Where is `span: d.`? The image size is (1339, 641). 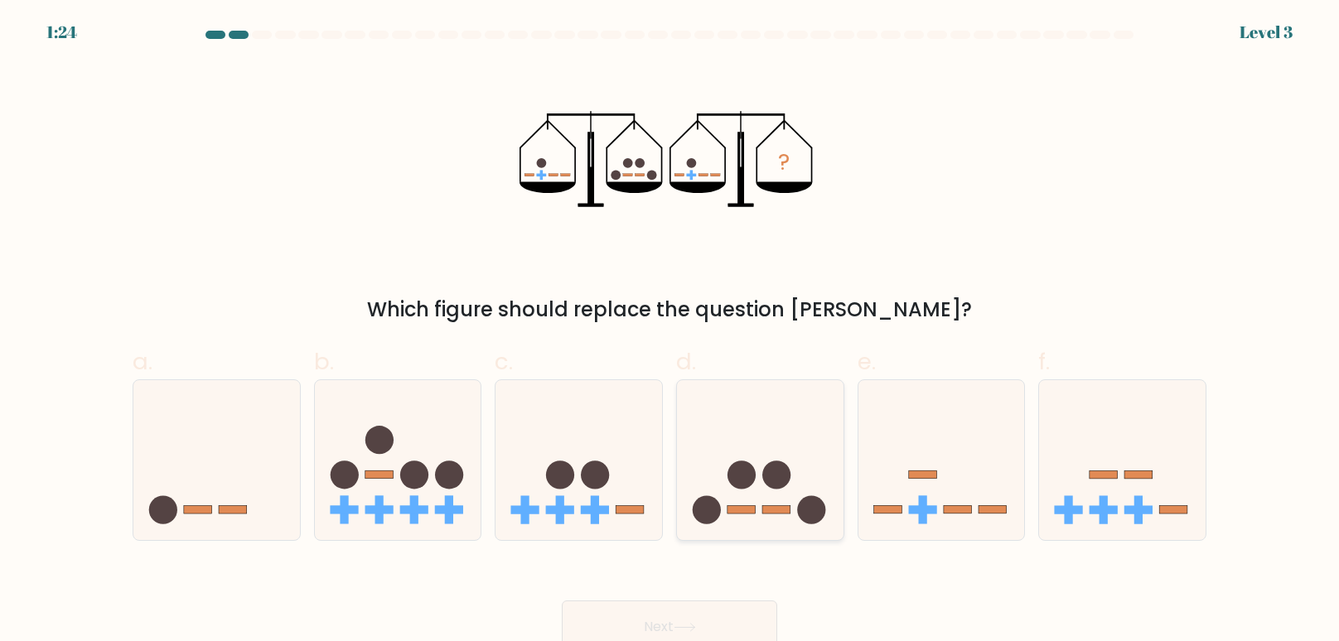
span: d. is located at coordinates (686, 361).